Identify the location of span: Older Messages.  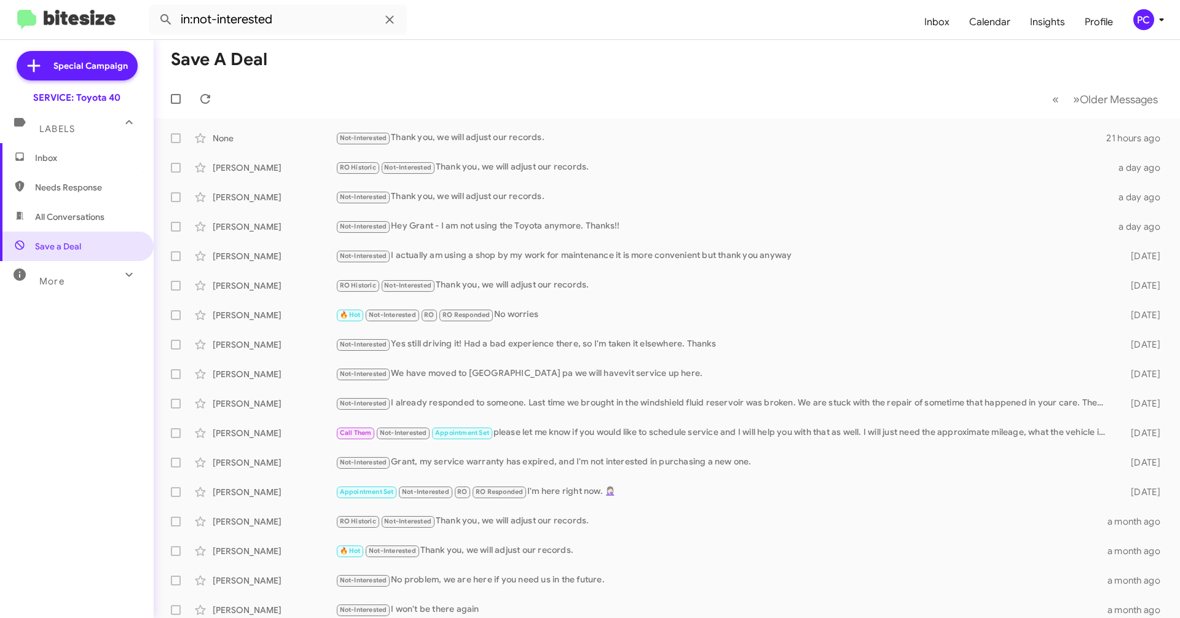
(1119, 100).